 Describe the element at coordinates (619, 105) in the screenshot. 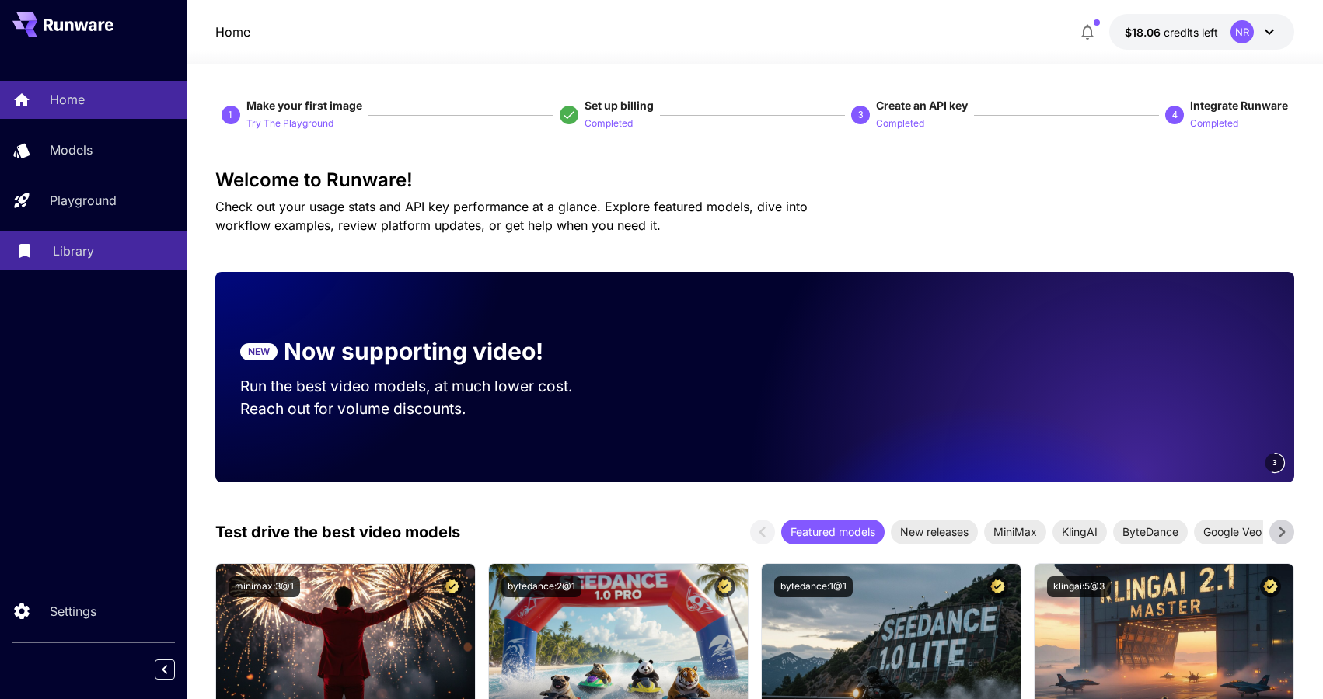

I see `span: Set up billing` at that location.